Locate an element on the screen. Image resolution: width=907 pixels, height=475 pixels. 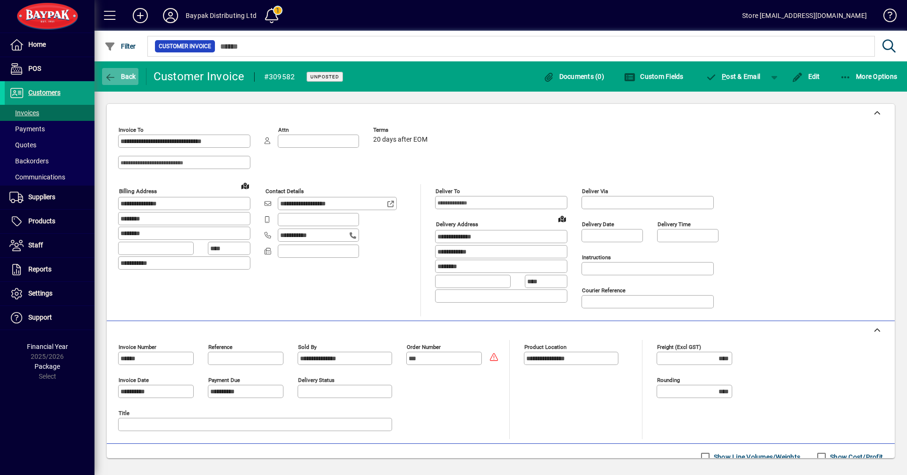
span: Payments is located at coordinates (27, 129).